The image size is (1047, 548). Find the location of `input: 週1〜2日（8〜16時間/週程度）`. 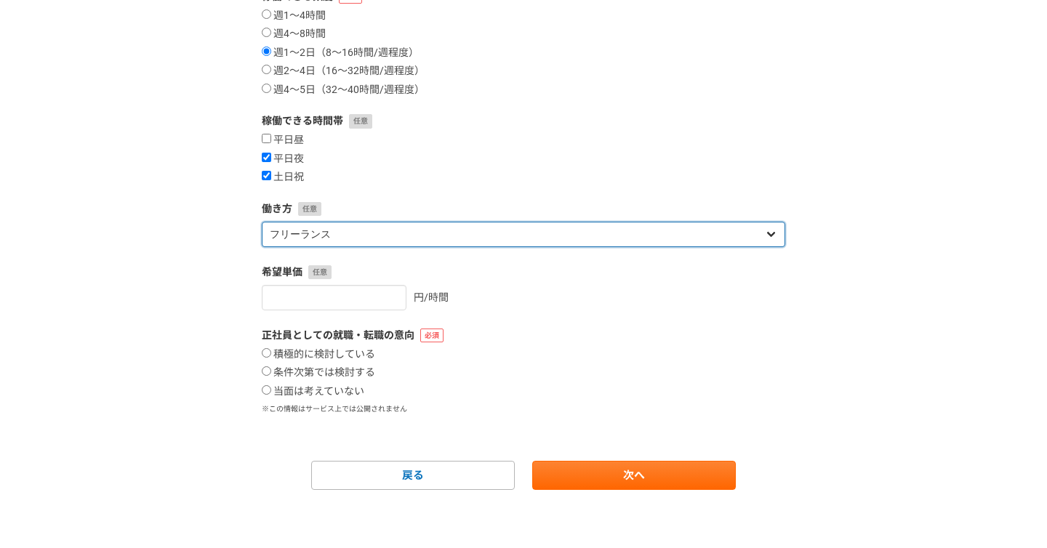

input: 週1〜2日（8〜16時間/週程度） is located at coordinates (266, 51).